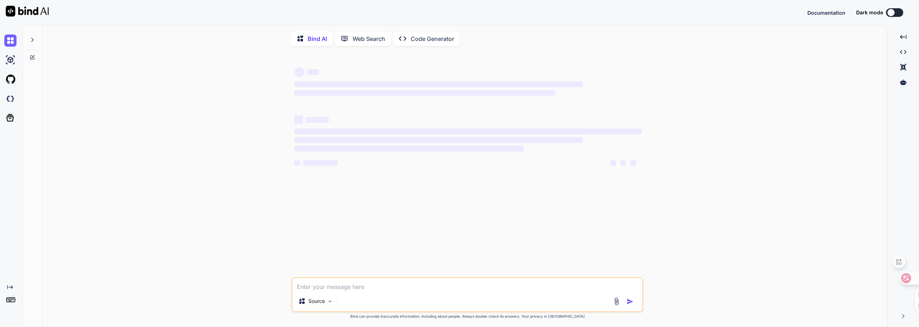 Image resolution: width=919 pixels, height=327 pixels. Describe the element at coordinates (467, 316) in the screenshot. I see `p: Bind can provide inaccurate information, including about people. Always double-check its answers....` at that location.